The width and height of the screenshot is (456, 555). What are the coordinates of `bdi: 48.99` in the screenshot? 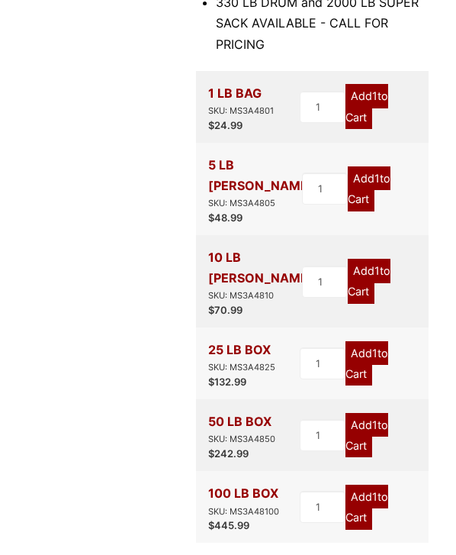 It's located at (225, 217).